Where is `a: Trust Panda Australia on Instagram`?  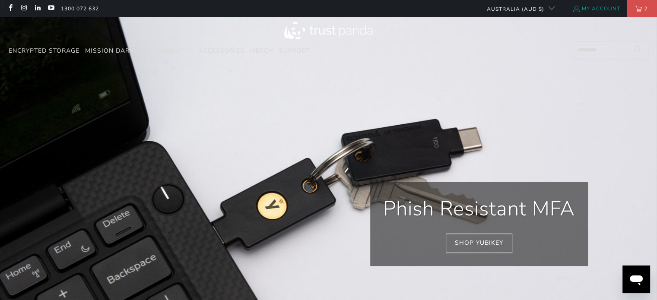
a: Trust Panda Australia on Instagram is located at coordinates (23, 9).